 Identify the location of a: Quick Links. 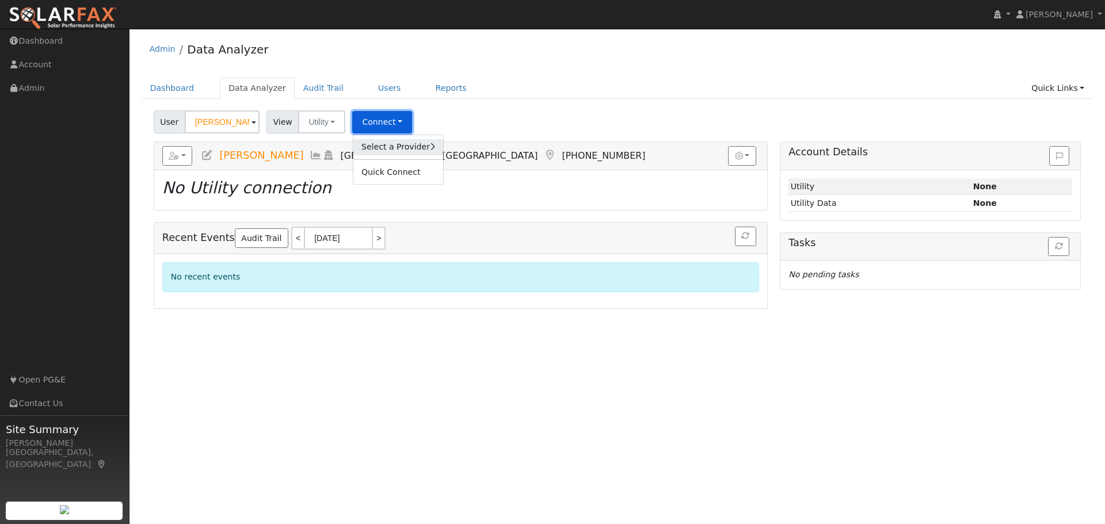
(1057, 88).